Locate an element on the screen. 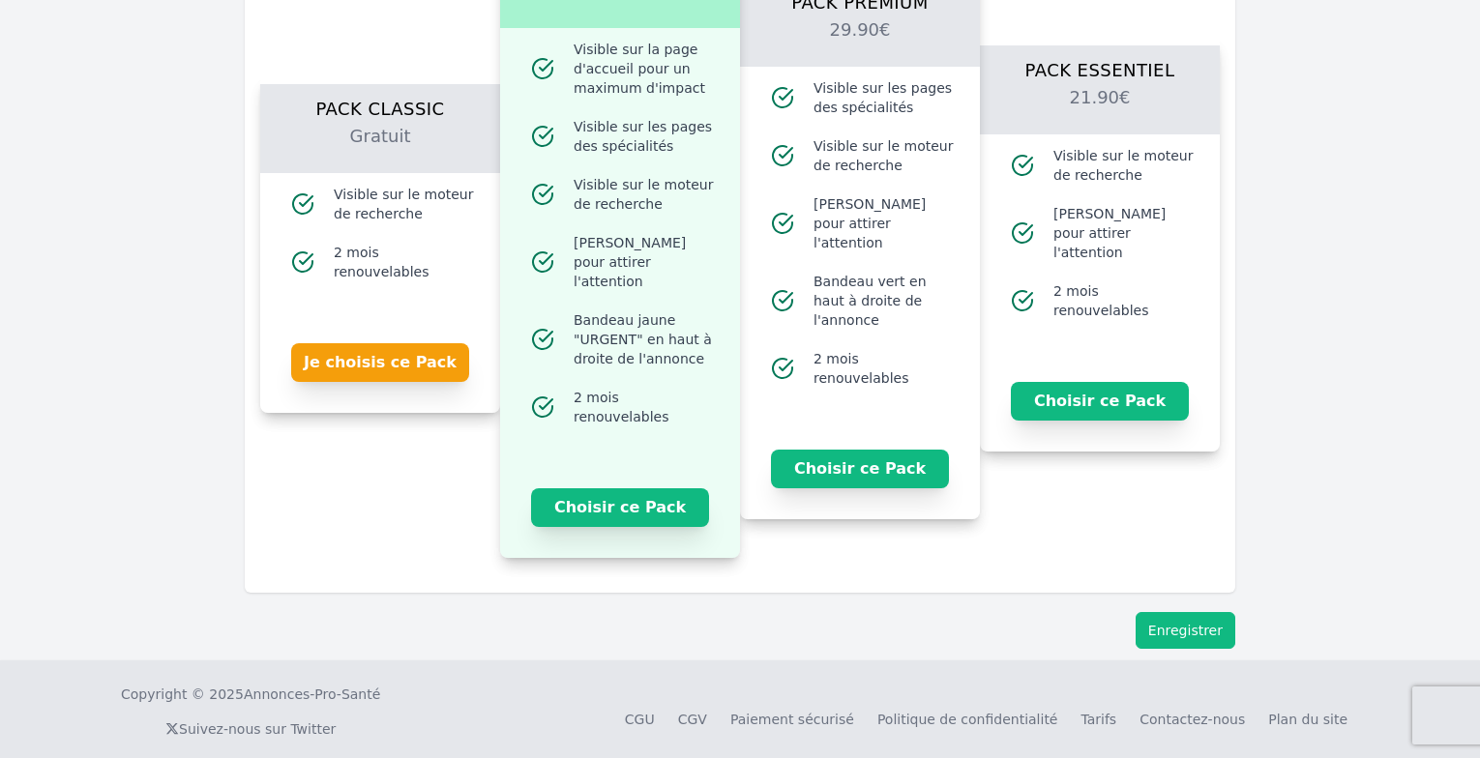 This screenshot has width=1480, height=758. a: CGU is located at coordinates (639, 720).